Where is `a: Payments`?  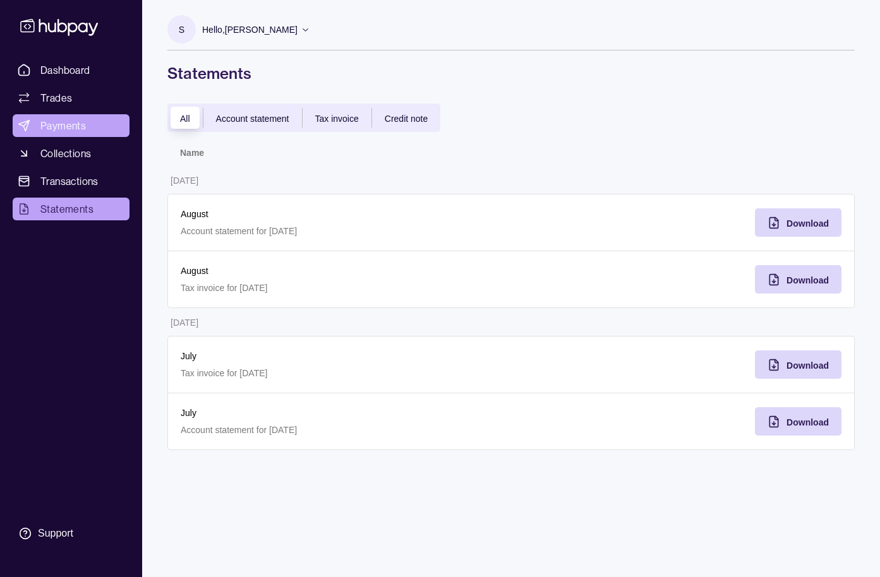 a: Payments is located at coordinates (71, 126).